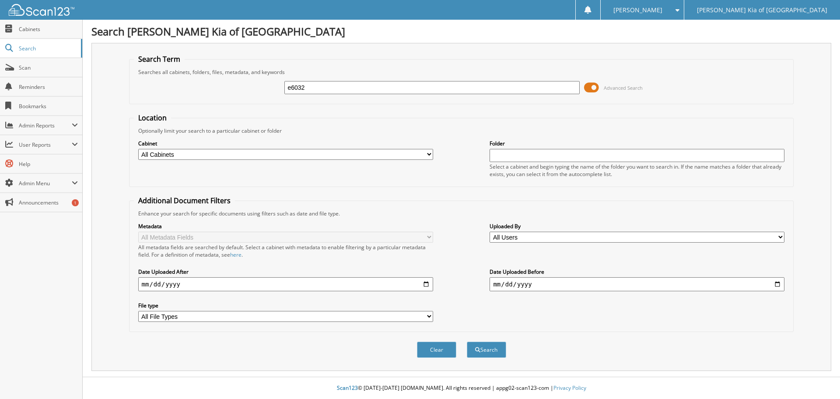 This screenshot has height=399, width=840. I want to click on span: User Reports, so click(45, 144).